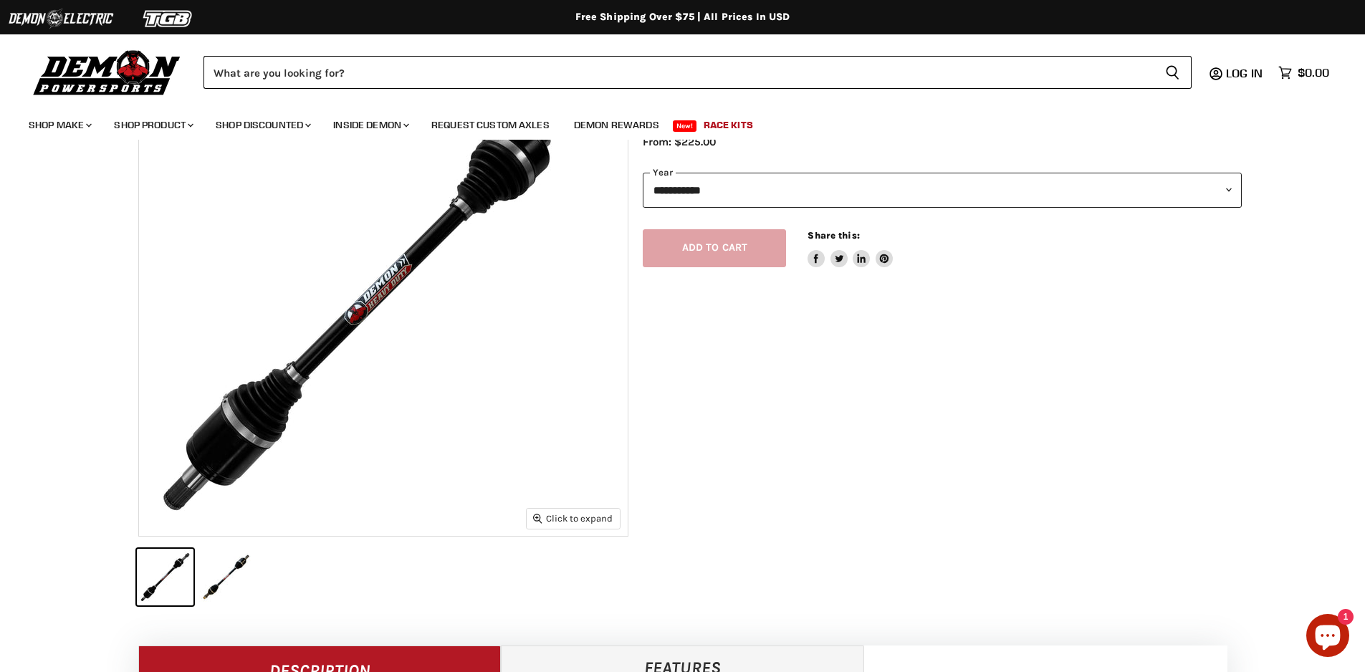 The image size is (1365, 672). What do you see at coordinates (679, 72) in the screenshot?
I see `input: Search` at bounding box center [679, 72].